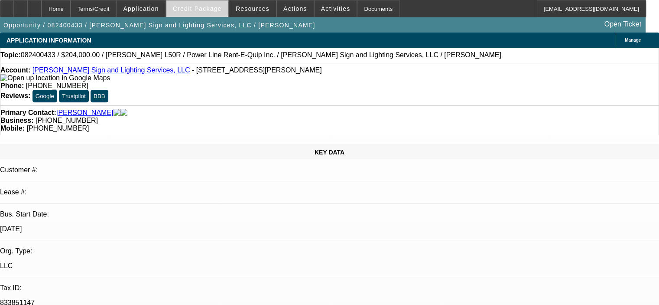  I want to click on button: Google, so click(45, 96).